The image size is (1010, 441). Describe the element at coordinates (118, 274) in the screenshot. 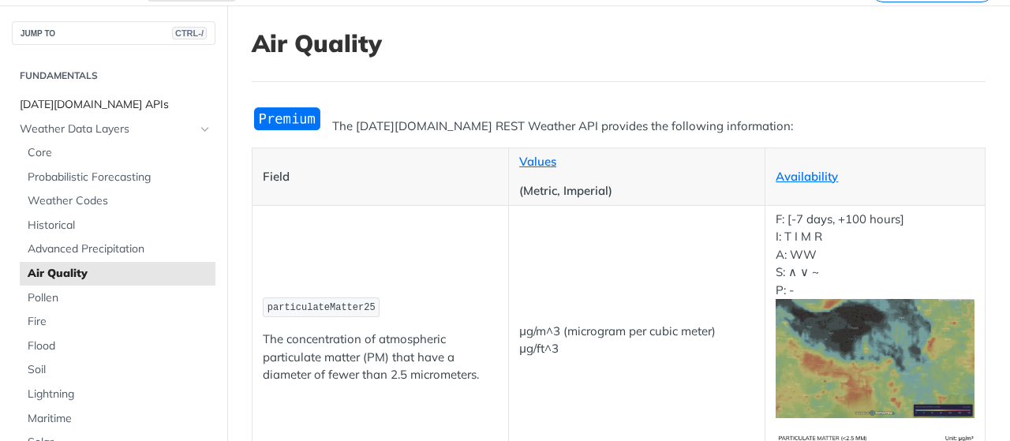

I see `a: Air Quality` at that location.